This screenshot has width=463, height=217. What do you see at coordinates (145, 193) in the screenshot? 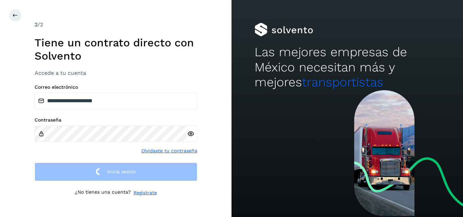
I see `a: Regístrate` at bounding box center [145, 193].